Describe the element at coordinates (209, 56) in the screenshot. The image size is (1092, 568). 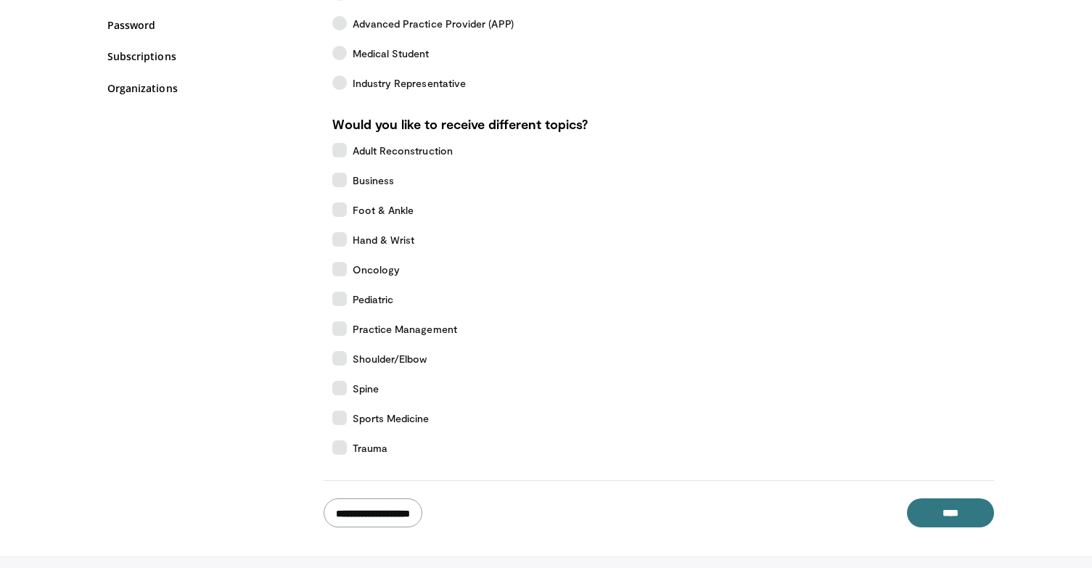
I see `a: Subscriptions` at that location.